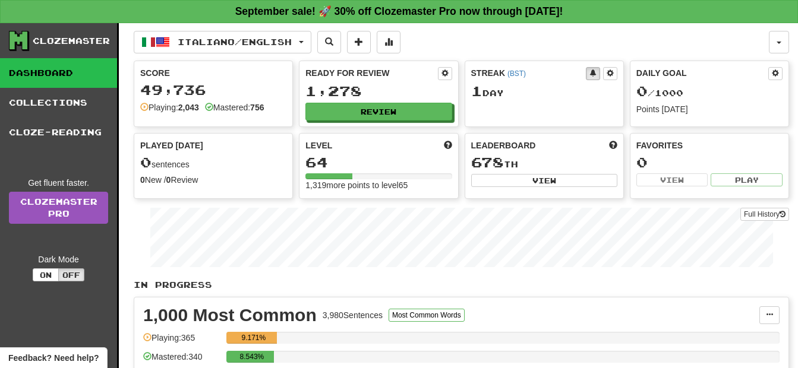  Describe the element at coordinates (710, 162) in the screenshot. I see `div: 0` at that location.